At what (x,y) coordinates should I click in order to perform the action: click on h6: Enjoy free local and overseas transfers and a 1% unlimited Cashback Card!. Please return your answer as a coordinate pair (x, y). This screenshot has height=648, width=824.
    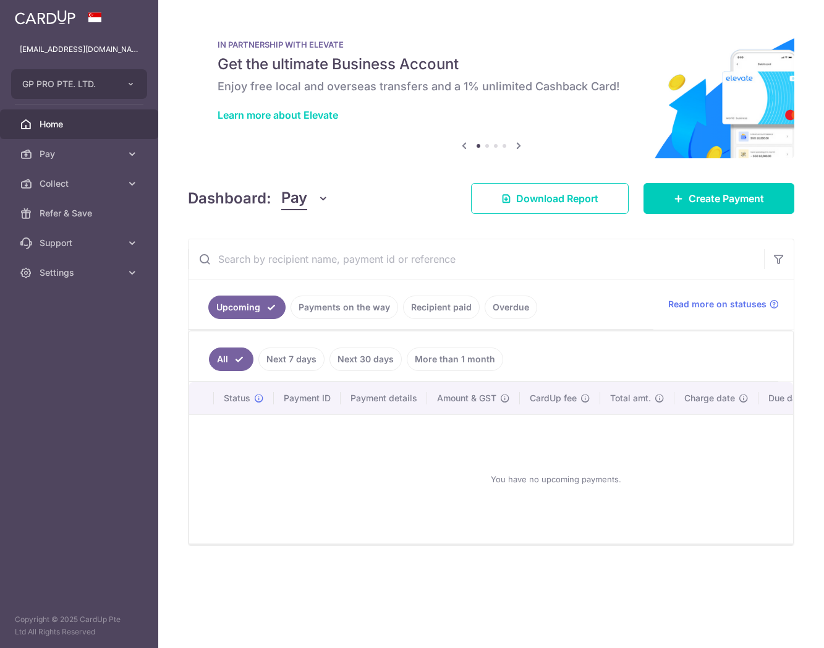
    Looking at the image, I should click on (491, 87).